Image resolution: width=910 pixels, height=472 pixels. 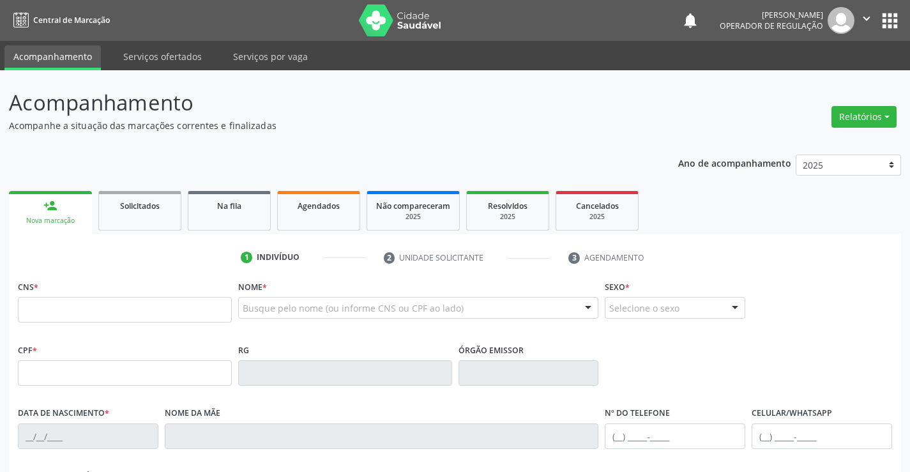 What do you see at coordinates (864, 117) in the screenshot?
I see `button: Relatórios` at bounding box center [864, 117].